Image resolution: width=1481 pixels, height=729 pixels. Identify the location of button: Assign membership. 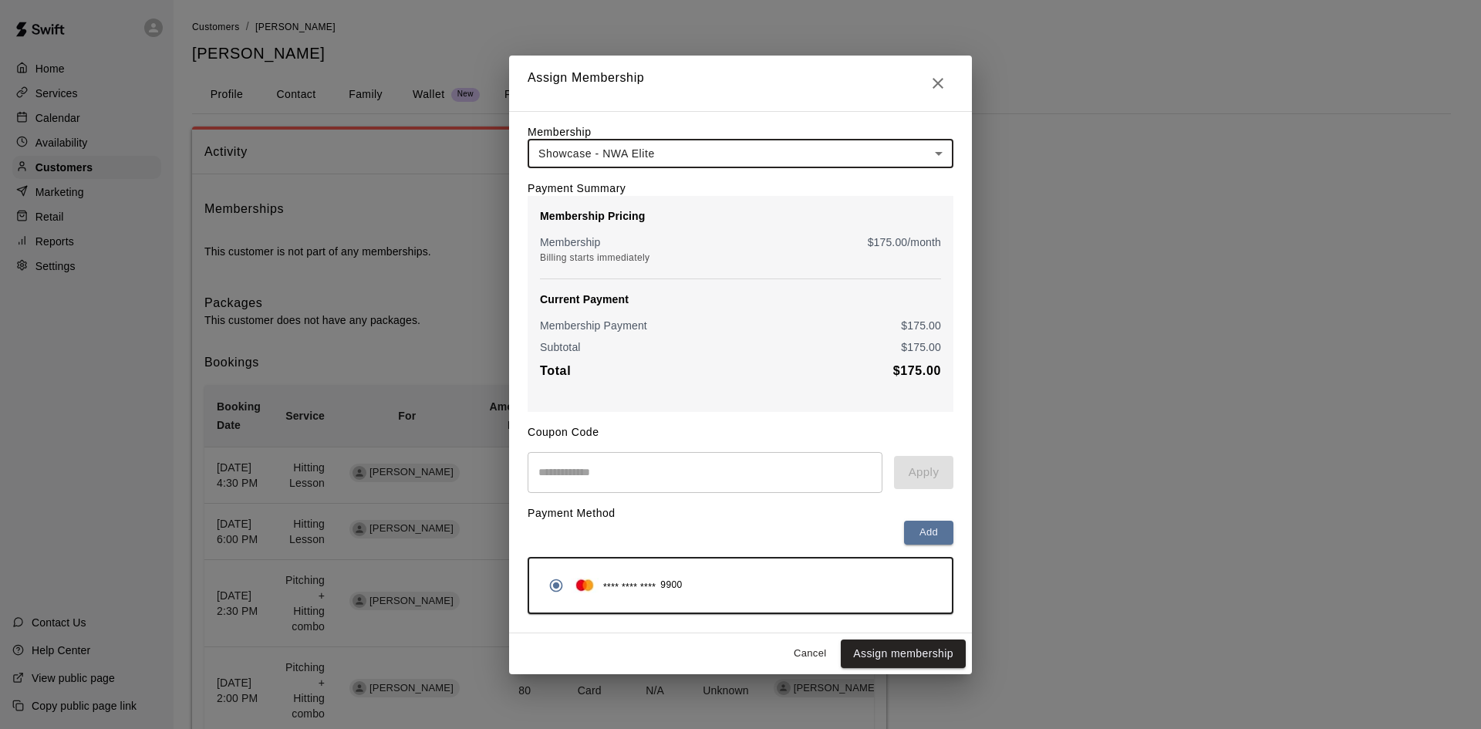
(903, 653).